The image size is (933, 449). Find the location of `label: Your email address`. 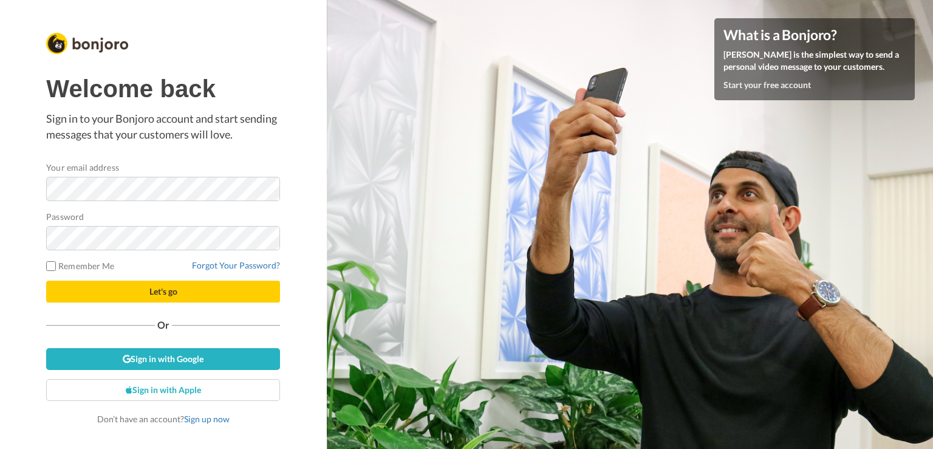

label: Your email address is located at coordinates (82, 167).